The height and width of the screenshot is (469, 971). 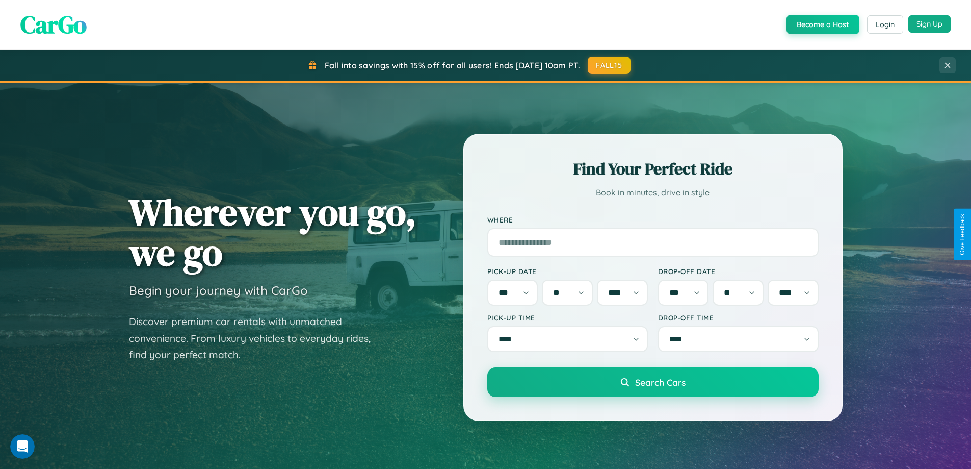 I want to click on p: Discover premium car rentals with unmatched convenience. From luxury vehicles to everyday rides, ..., so click(x=256, y=338).